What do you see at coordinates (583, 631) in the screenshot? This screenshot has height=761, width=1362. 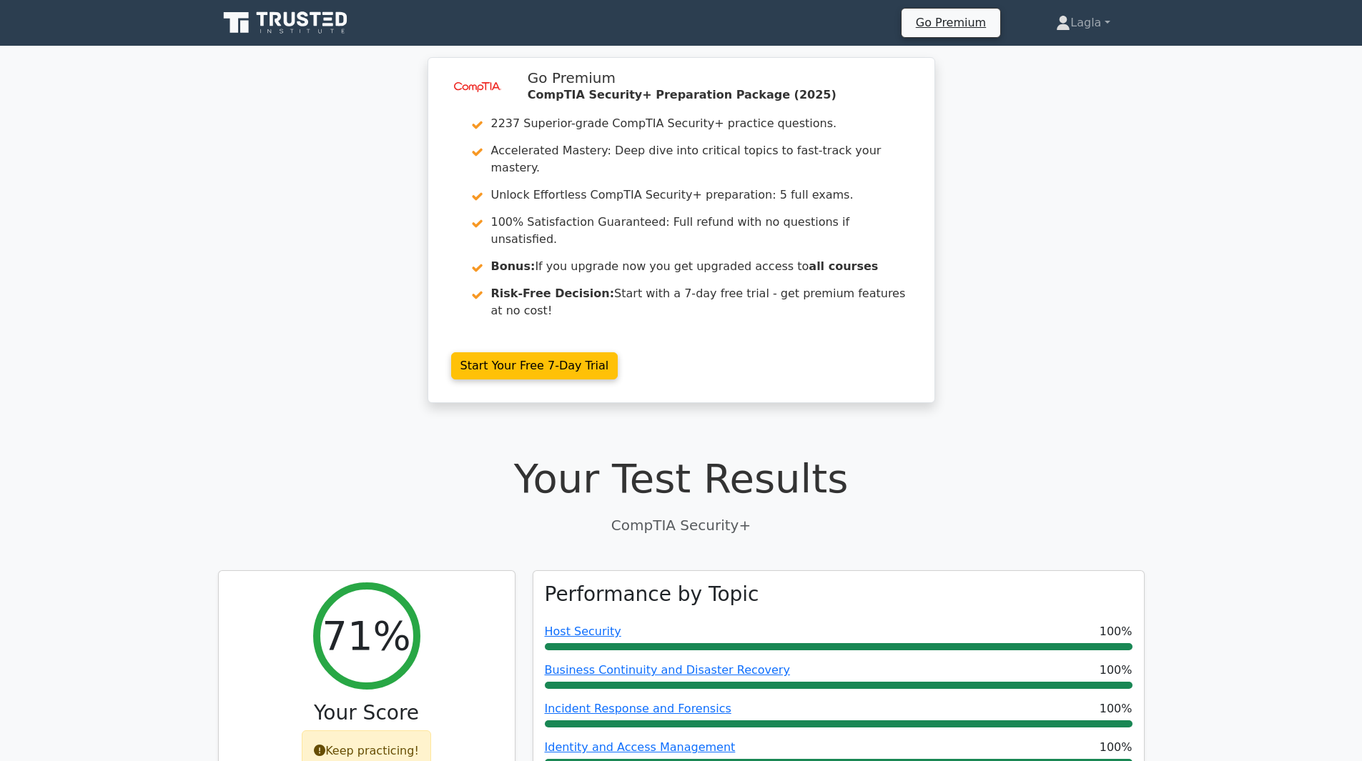 I see `a: Host Security` at bounding box center [583, 631].